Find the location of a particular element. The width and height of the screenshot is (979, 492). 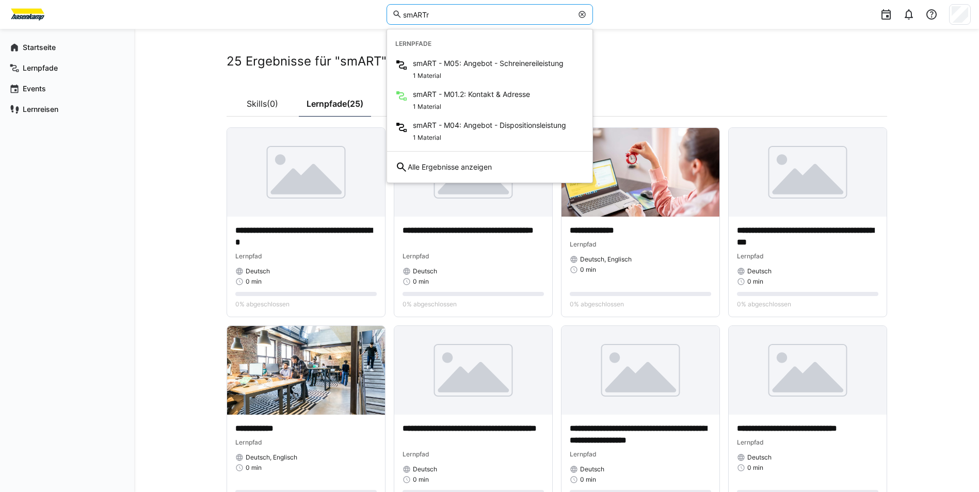

h2: 25 Ergebnisse für "smART" is located at coordinates (557, 61).